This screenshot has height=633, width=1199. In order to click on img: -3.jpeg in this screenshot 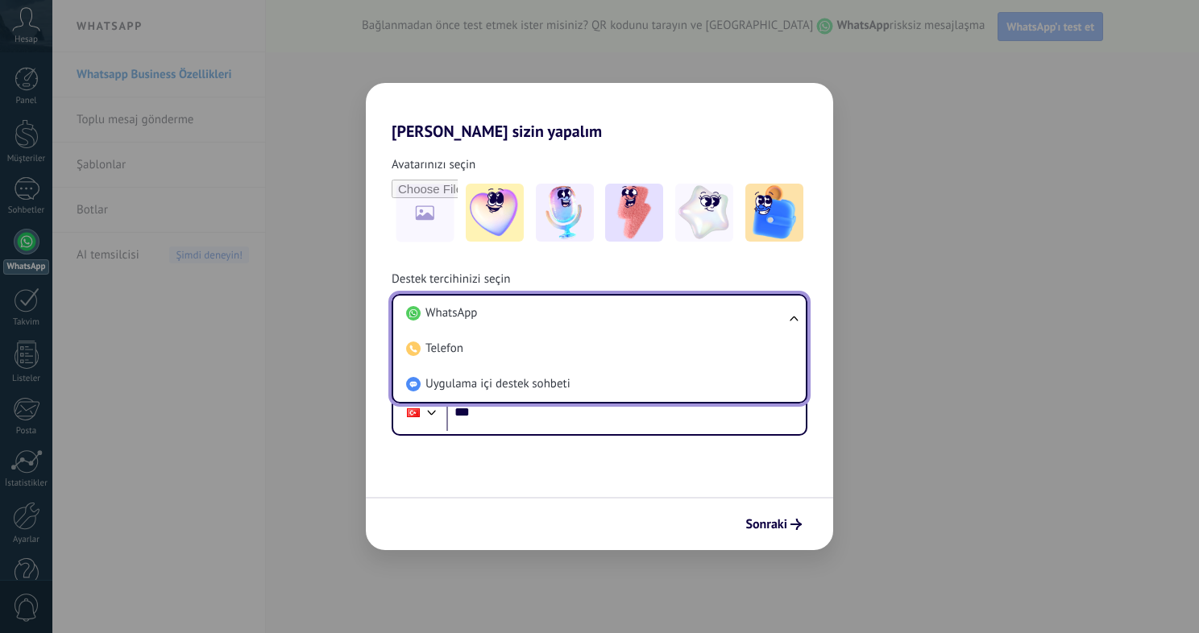, I will do `click(634, 213)`.